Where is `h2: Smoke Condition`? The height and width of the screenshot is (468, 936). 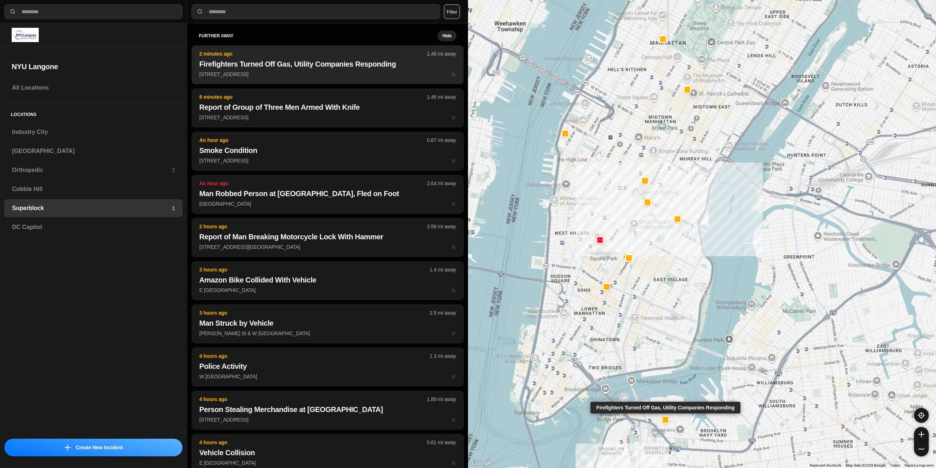 h2: Smoke Condition is located at coordinates (328, 150).